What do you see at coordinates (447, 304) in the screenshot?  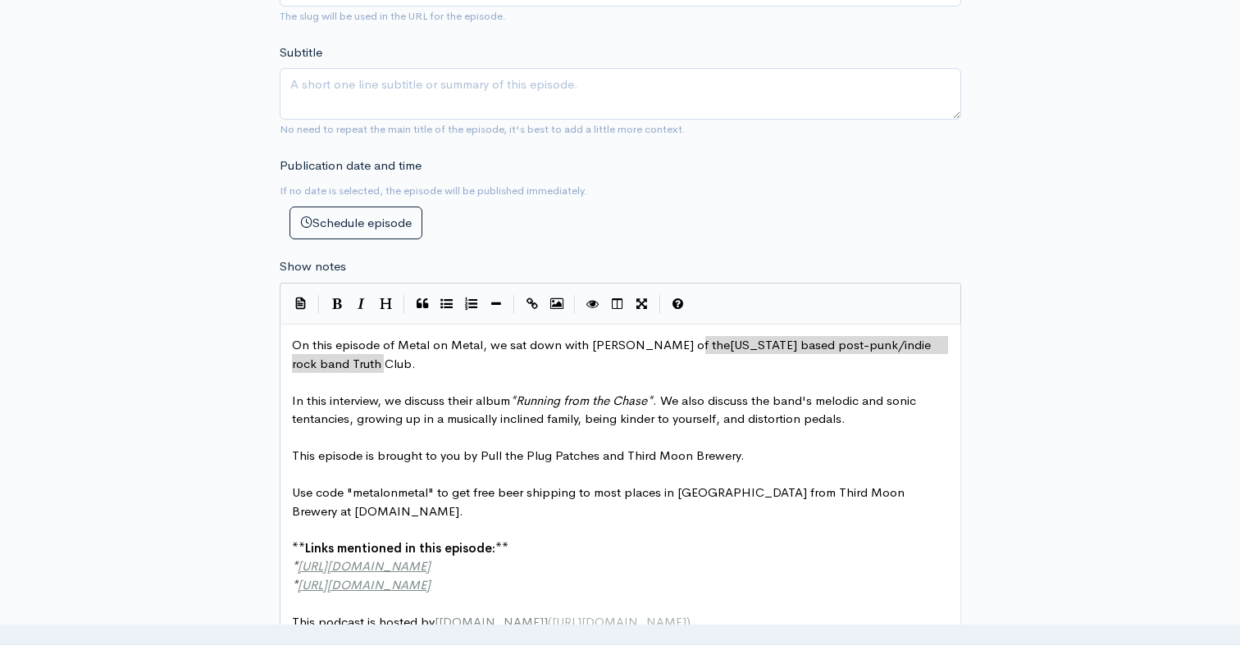 I see `button: Generic List` at bounding box center [447, 304].